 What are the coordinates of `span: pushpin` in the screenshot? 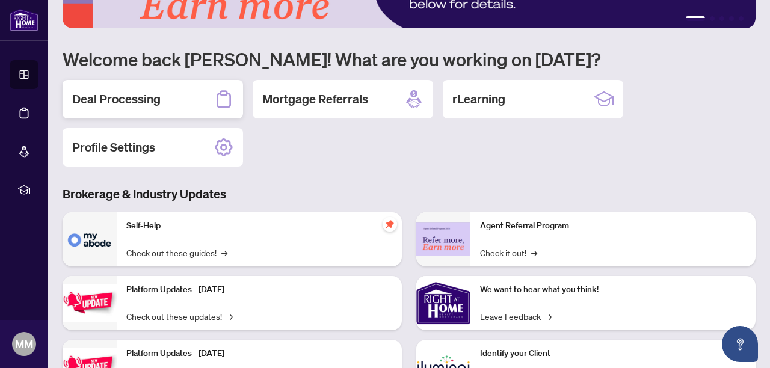 It's located at (390, 224).